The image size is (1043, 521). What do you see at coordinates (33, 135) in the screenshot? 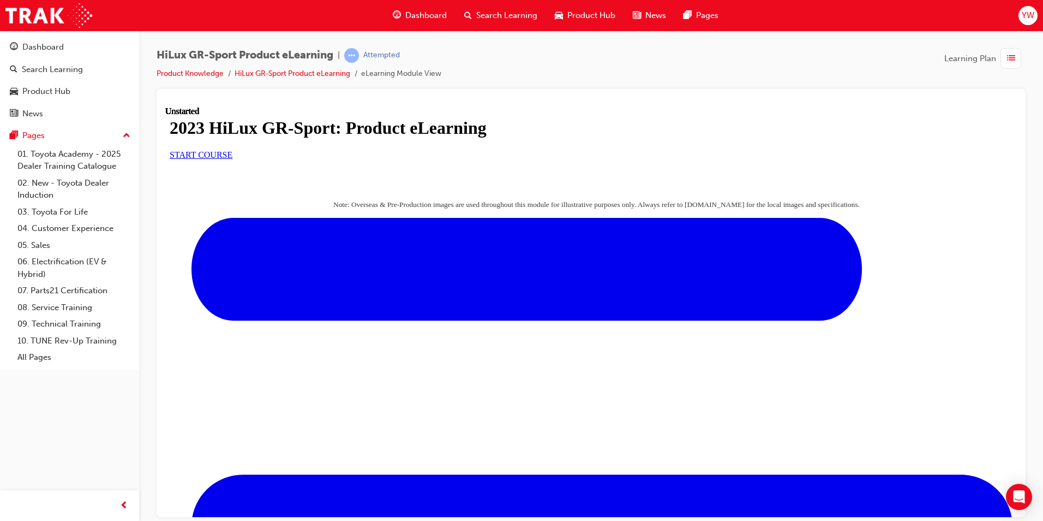
I see `div: Pages` at bounding box center [33, 135].